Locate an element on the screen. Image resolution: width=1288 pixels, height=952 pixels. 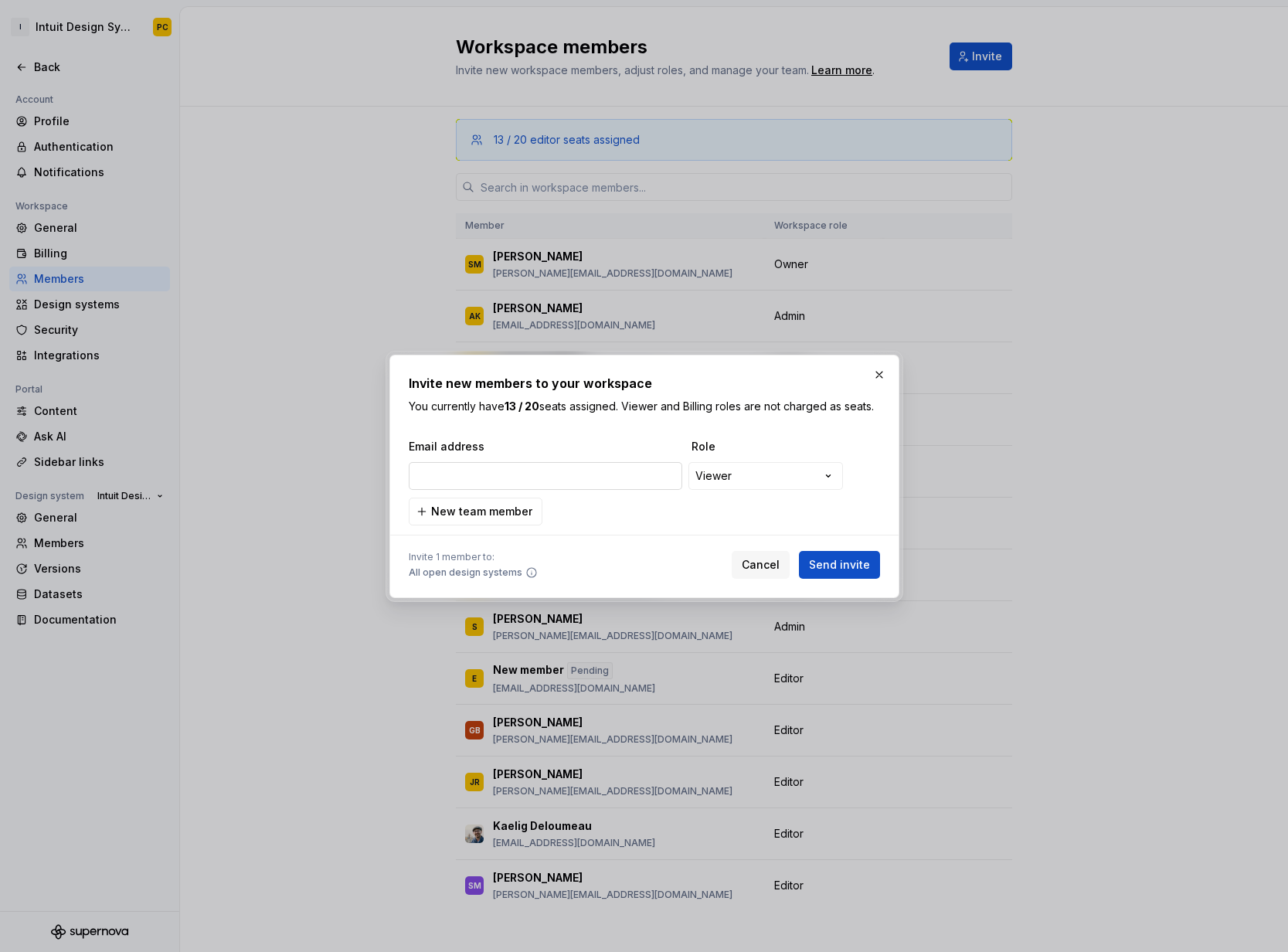
span: Cancel is located at coordinates (760, 565).